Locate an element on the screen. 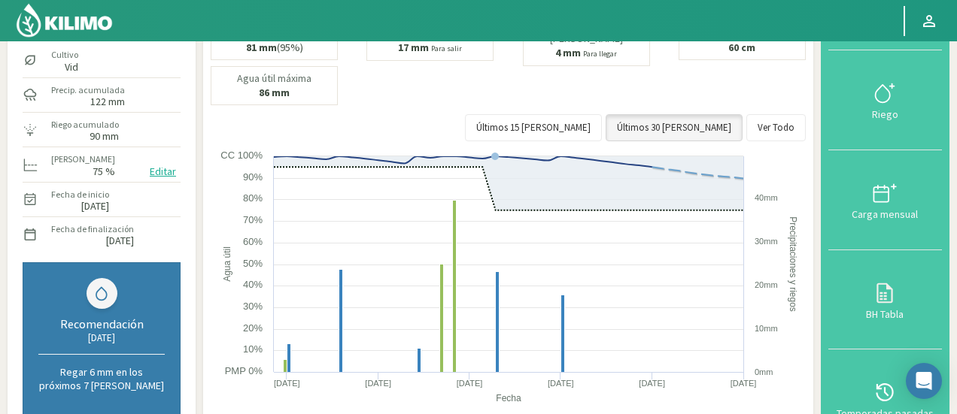  text: Agua útil is located at coordinates (227, 264).